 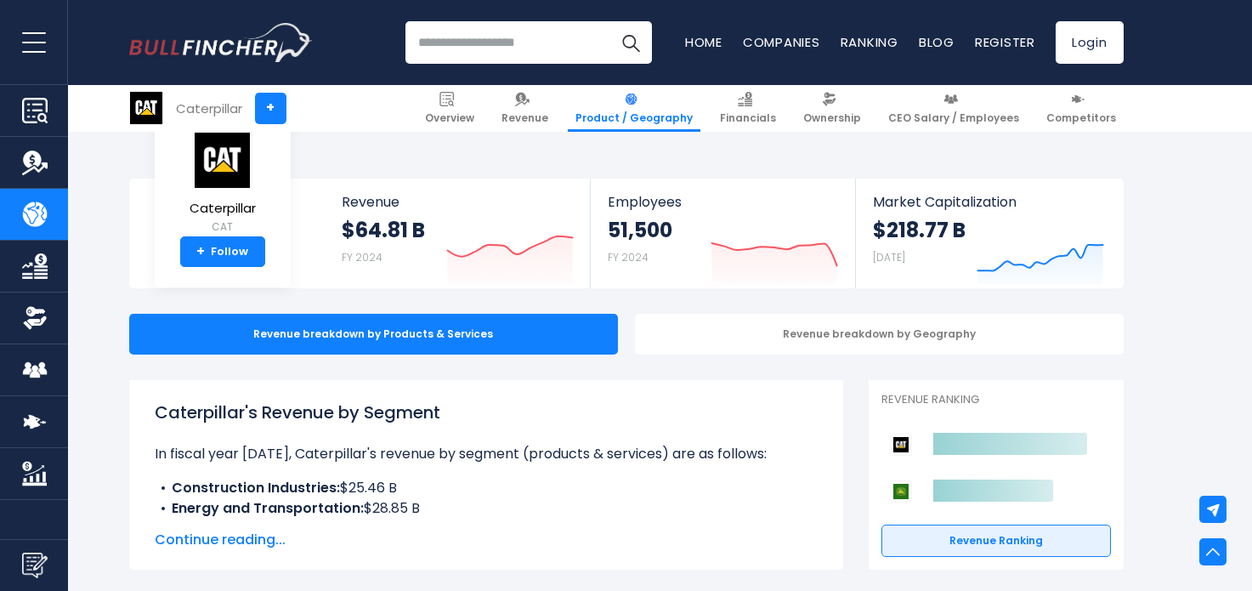 I want to click on a: Revenue $64.81 B FY 2024, so click(x=457, y=233).